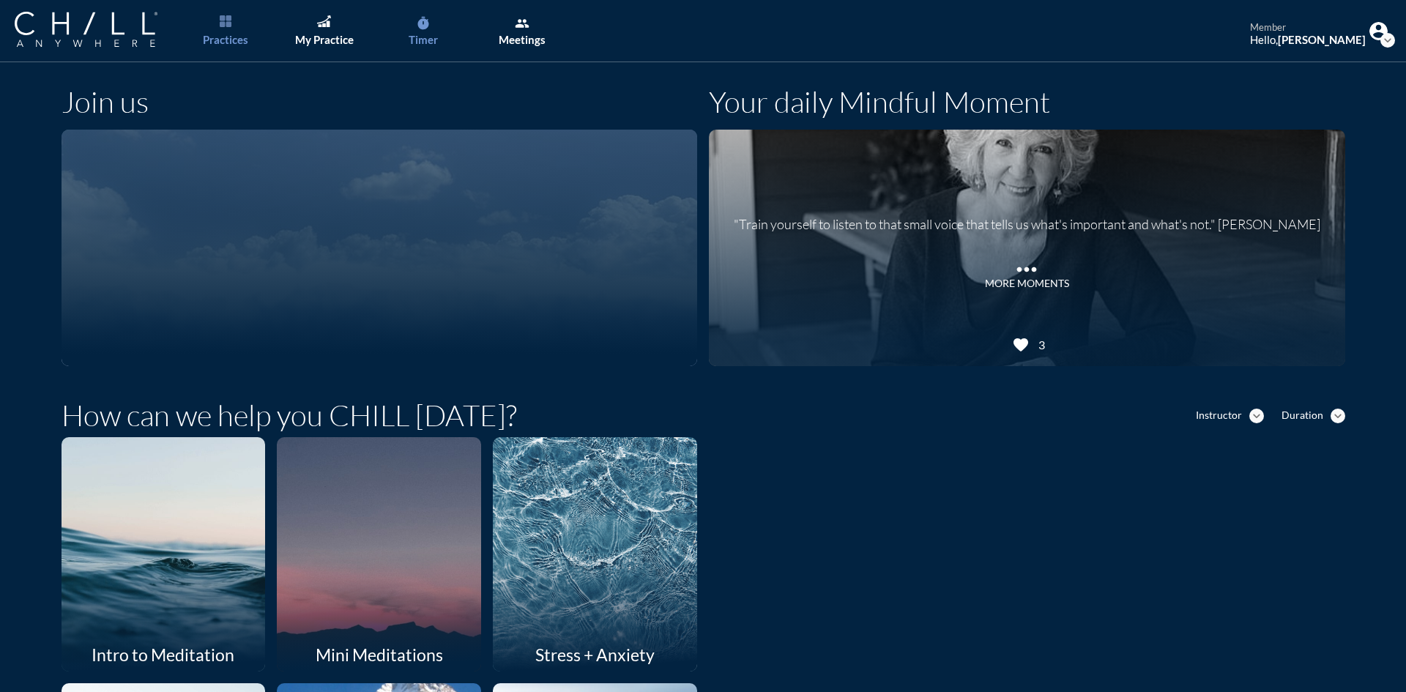  What do you see at coordinates (522, 40) in the screenshot?
I see `div: Meetings` at bounding box center [522, 40].